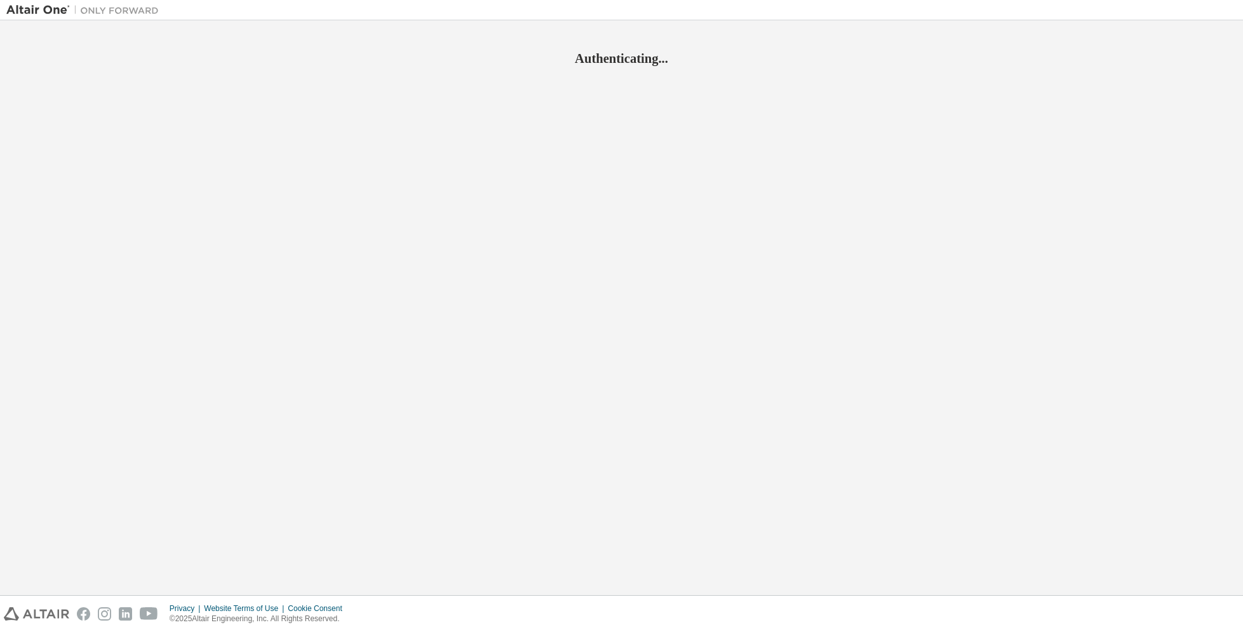 Image resolution: width=1243 pixels, height=632 pixels. I want to click on img: Altair One, so click(86, 10).